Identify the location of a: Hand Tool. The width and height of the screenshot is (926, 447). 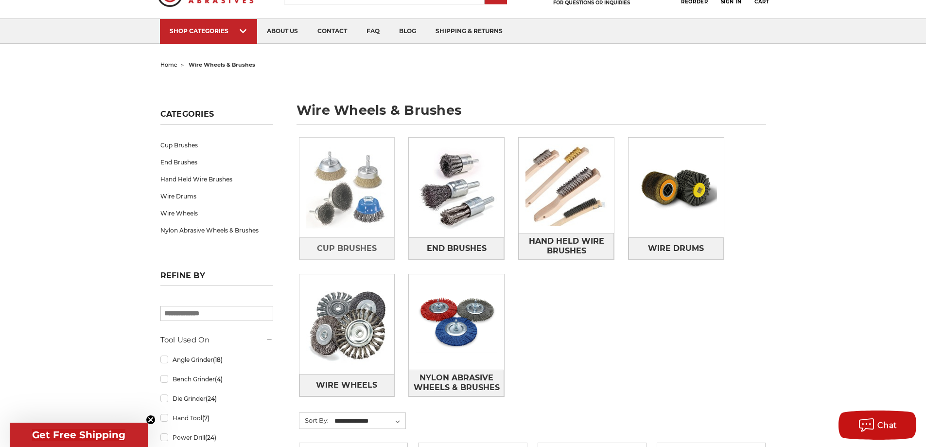
(217, 417).